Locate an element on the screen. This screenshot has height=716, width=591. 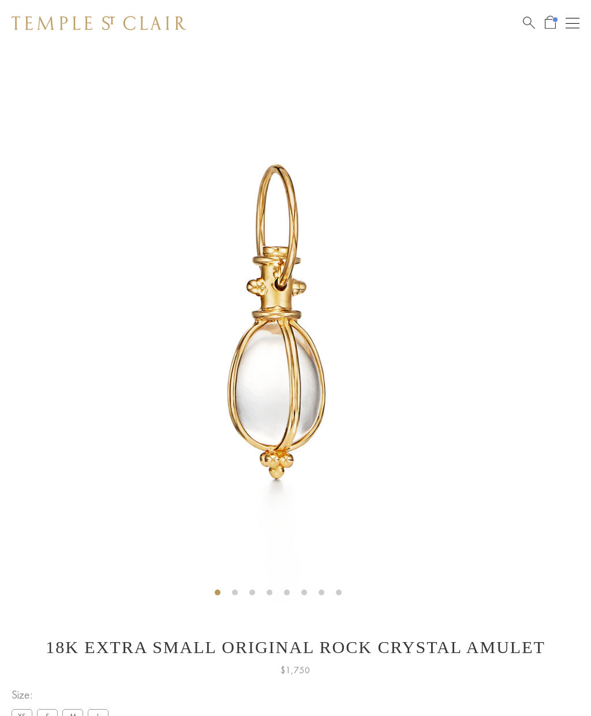
span: Size: is located at coordinates (62, 695).